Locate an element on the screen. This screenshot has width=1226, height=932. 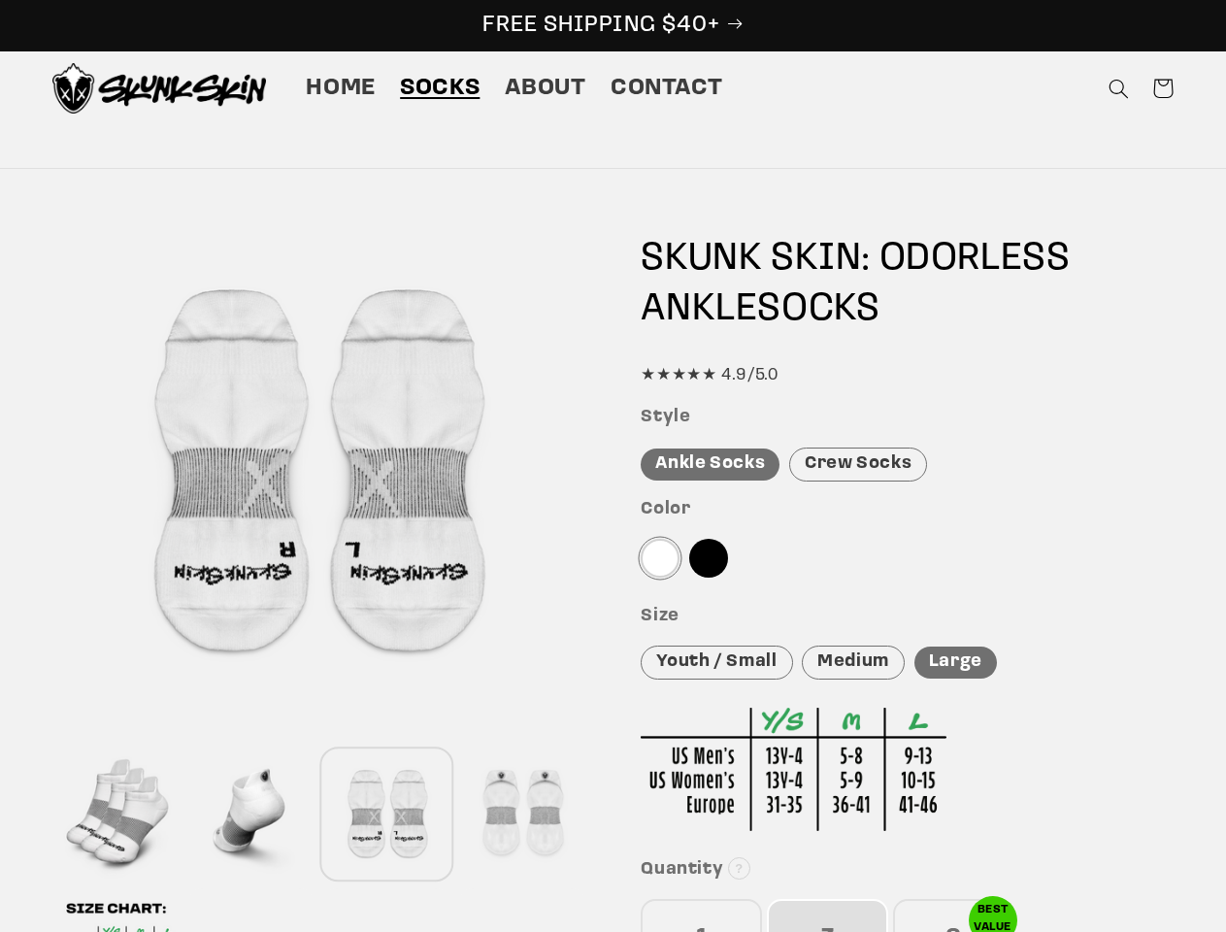
div: Medium is located at coordinates (853, 662).